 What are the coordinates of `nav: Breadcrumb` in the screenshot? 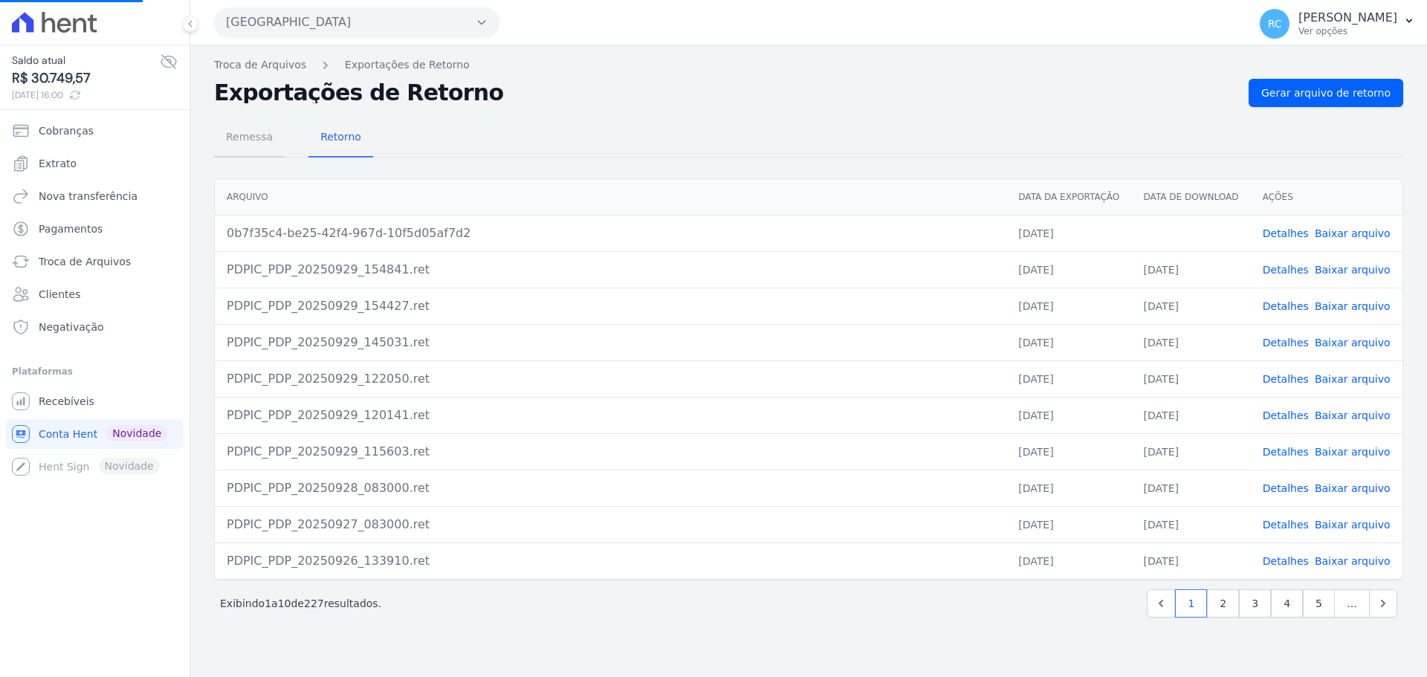 It's located at (809, 65).